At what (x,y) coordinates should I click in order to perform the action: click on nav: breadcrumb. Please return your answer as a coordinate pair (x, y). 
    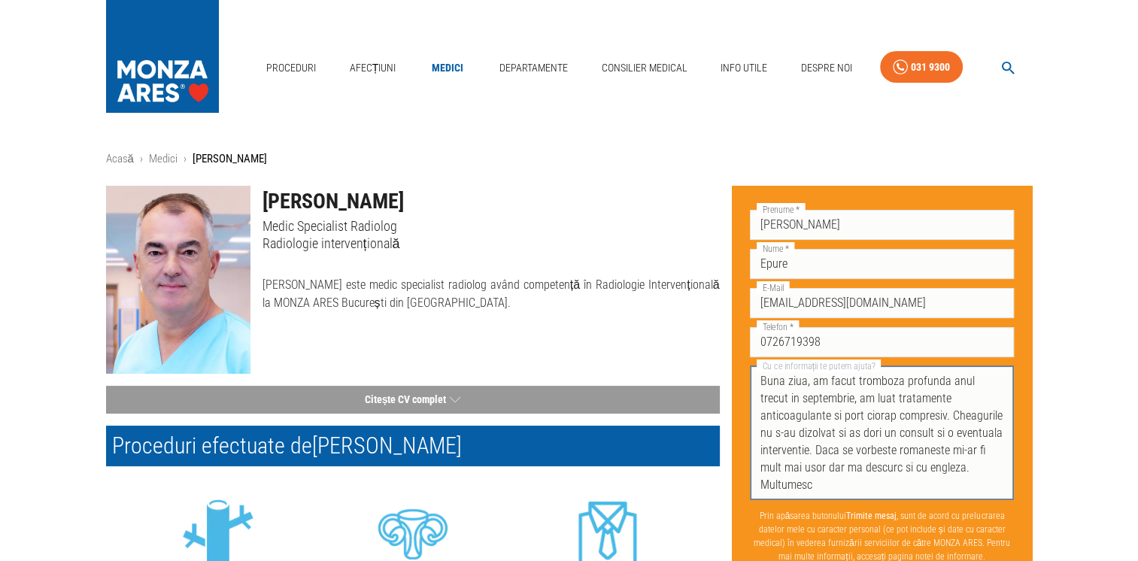
    Looking at the image, I should click on (569, 159).